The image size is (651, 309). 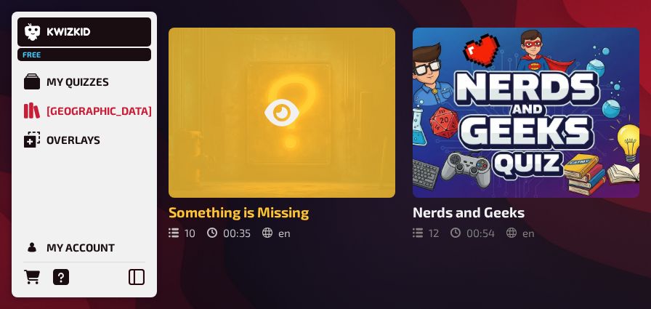 I want to click on a: Nerds and Geeks1200:54en, so click(x=526, y=133).